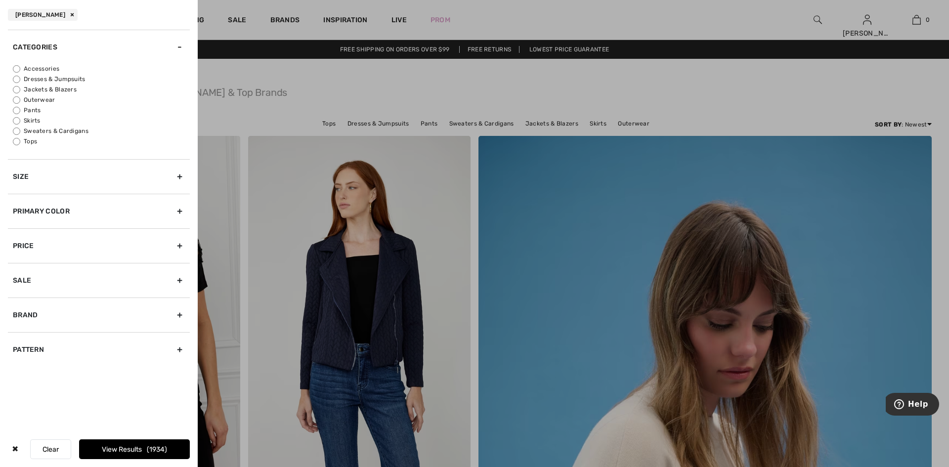 The width and height of the screenshot is (949, 467). I want to click on input: Skirts, so click(16, 121).